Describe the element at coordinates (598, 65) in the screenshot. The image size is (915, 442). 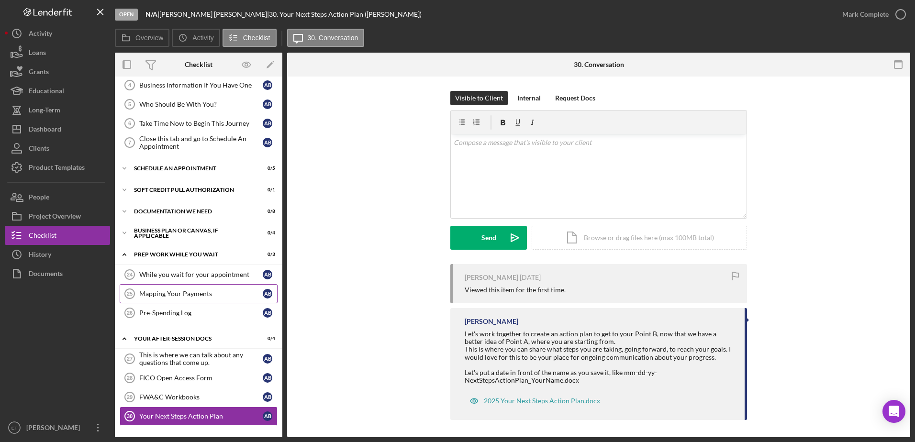
I see `div: 30. Conversation` at that location.